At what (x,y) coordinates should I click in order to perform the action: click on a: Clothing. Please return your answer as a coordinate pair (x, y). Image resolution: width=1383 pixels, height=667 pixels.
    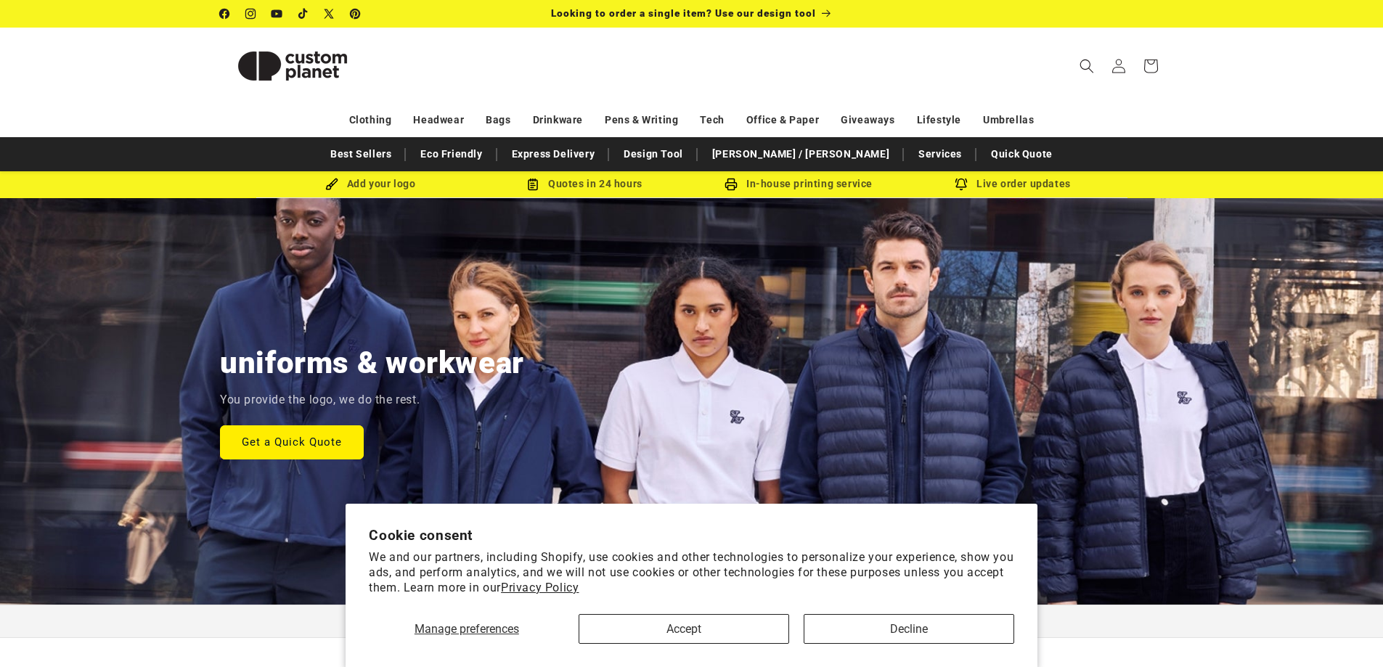
    Looking at the image, I should click on (370, 120).